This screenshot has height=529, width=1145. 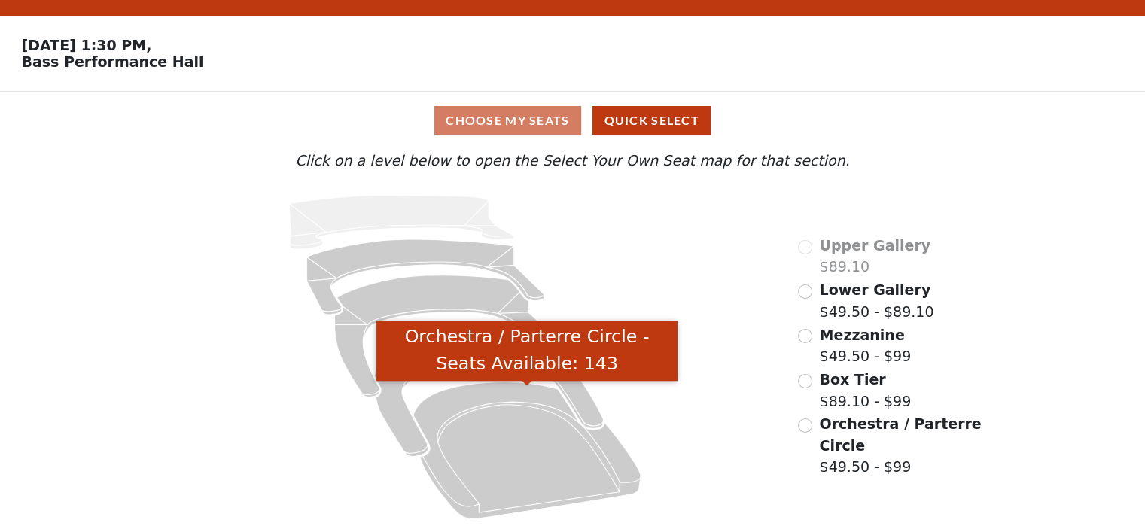 What do you see at coordinates (875, 245) in the screenshot?
I see `span: Upper Gallery` at bounding box center [875, 245].